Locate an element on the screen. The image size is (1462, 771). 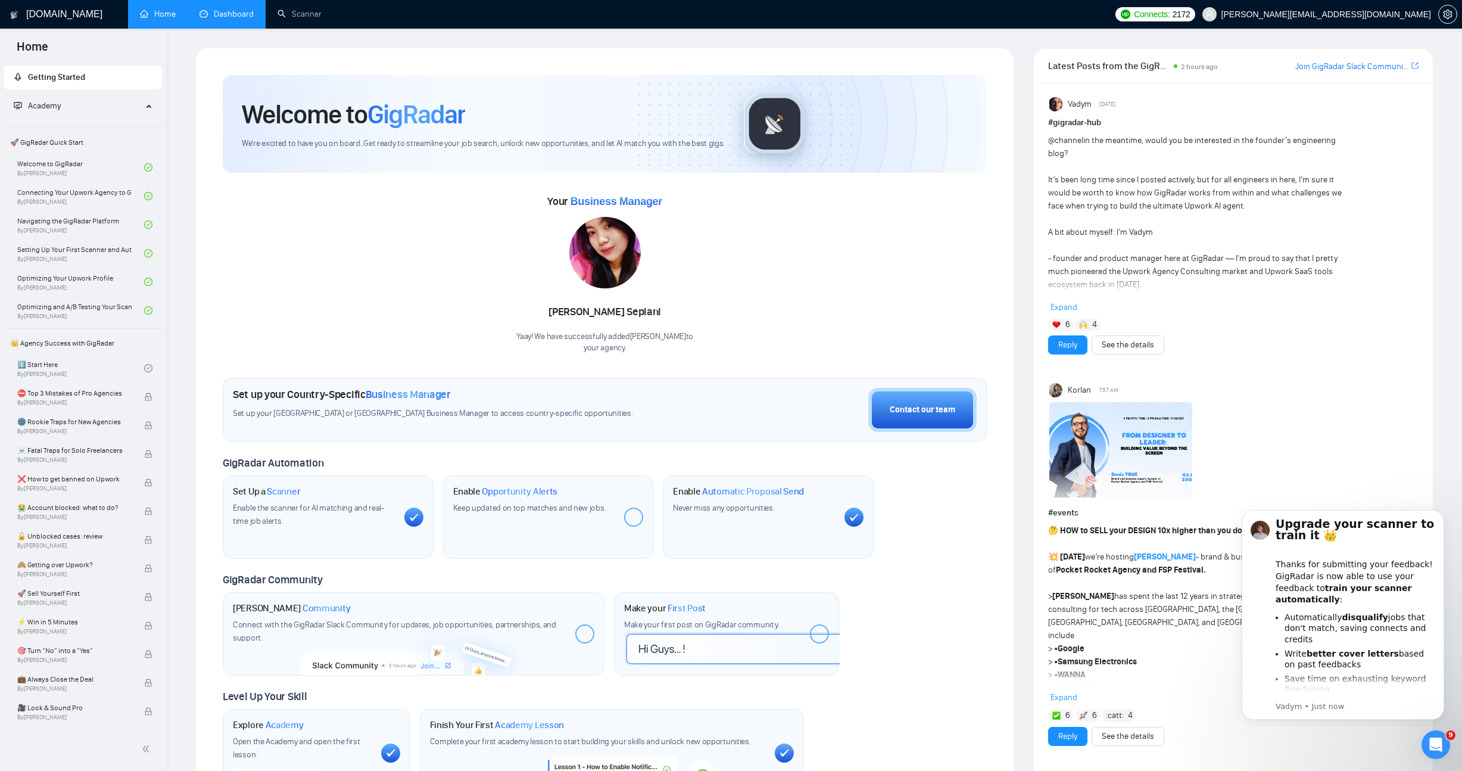
a: setting is located at coordinates (1448, 14).